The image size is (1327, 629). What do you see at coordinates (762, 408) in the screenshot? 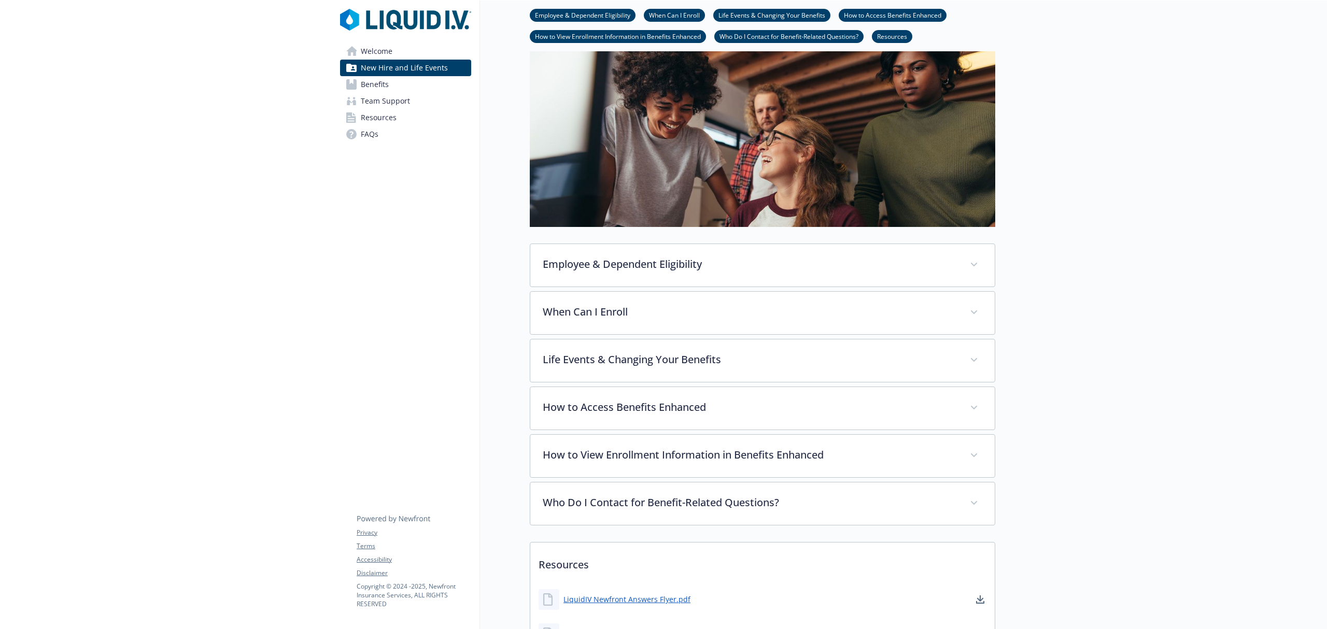
I see `div: How to Access Benefits Enhanced` at bounding box center [762, 408].